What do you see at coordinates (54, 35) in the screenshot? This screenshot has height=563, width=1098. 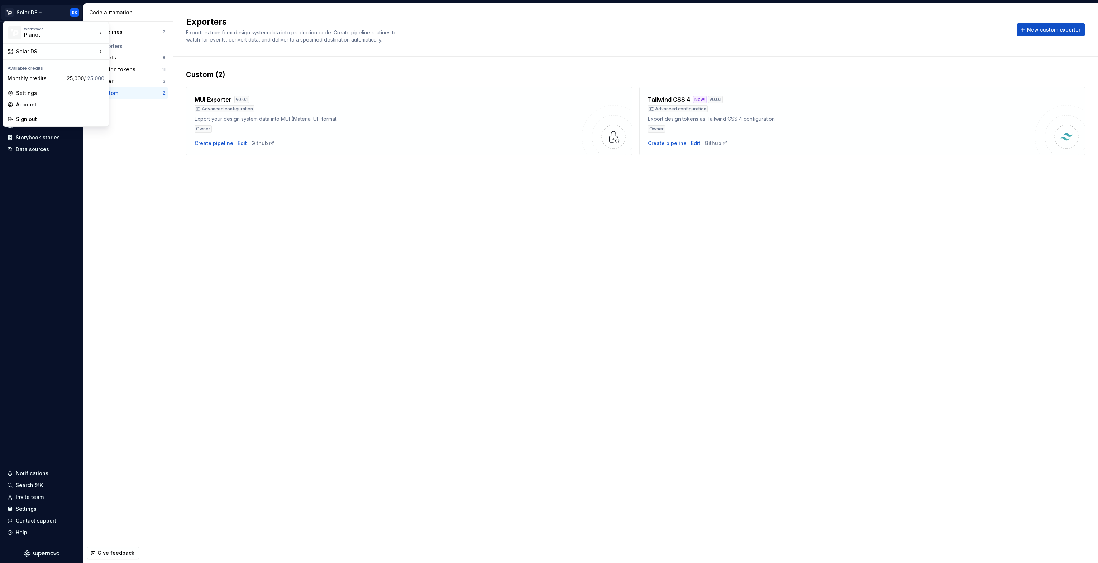 I see `div: Planet` at bounding box center [54, 35].